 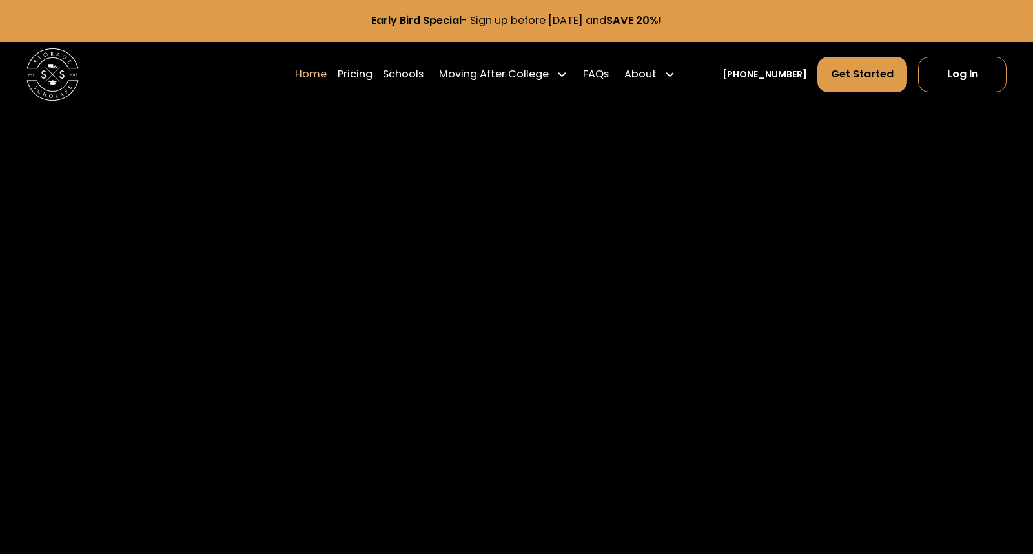 I want to click on strong: SAVE 20%!, so click(x=634, y=20).